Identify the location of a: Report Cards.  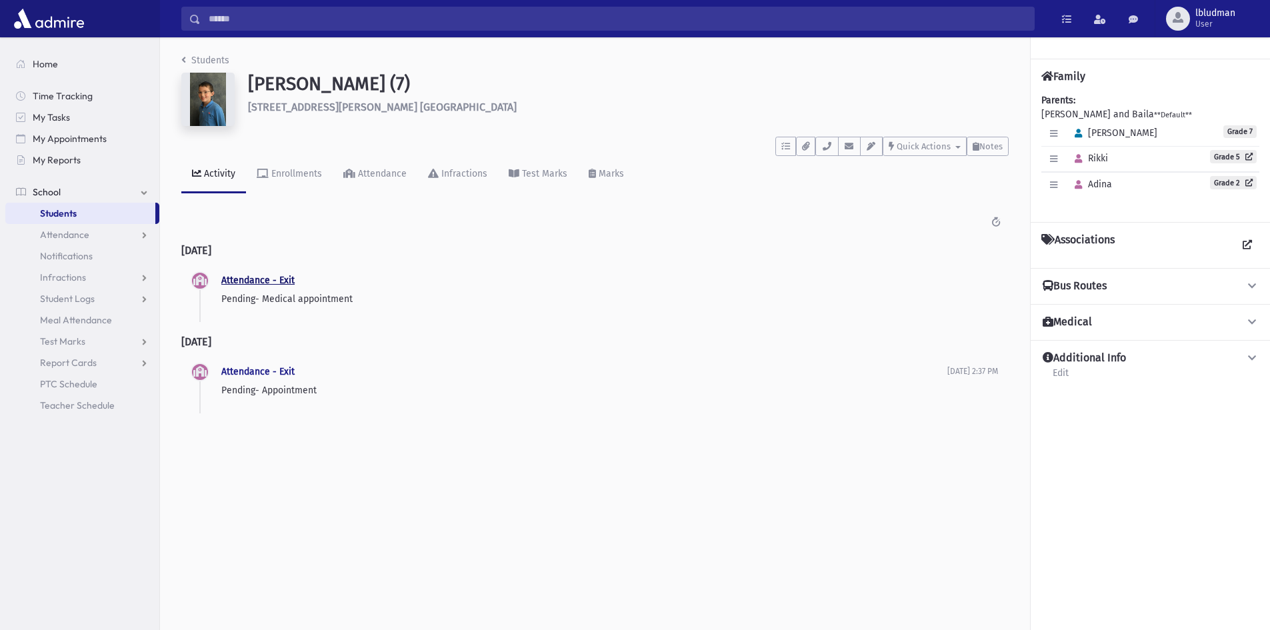
(82, 363).